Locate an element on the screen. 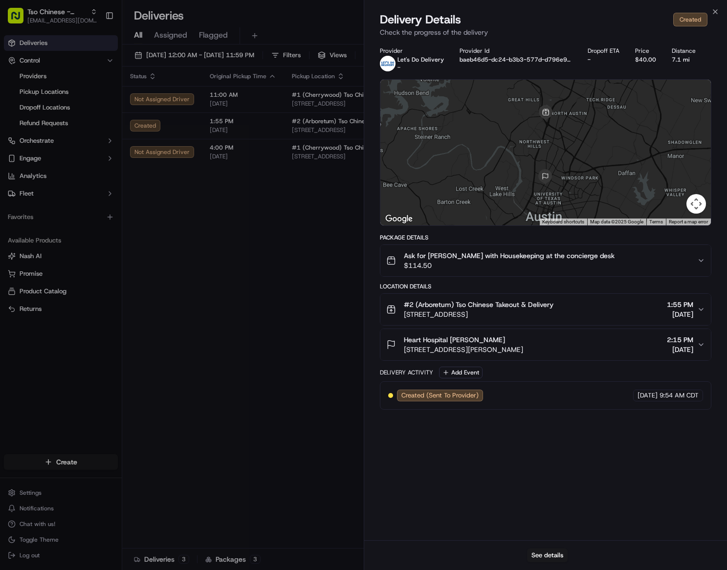  span: 9:54 AM CDT is located at coordinates (679, 396).